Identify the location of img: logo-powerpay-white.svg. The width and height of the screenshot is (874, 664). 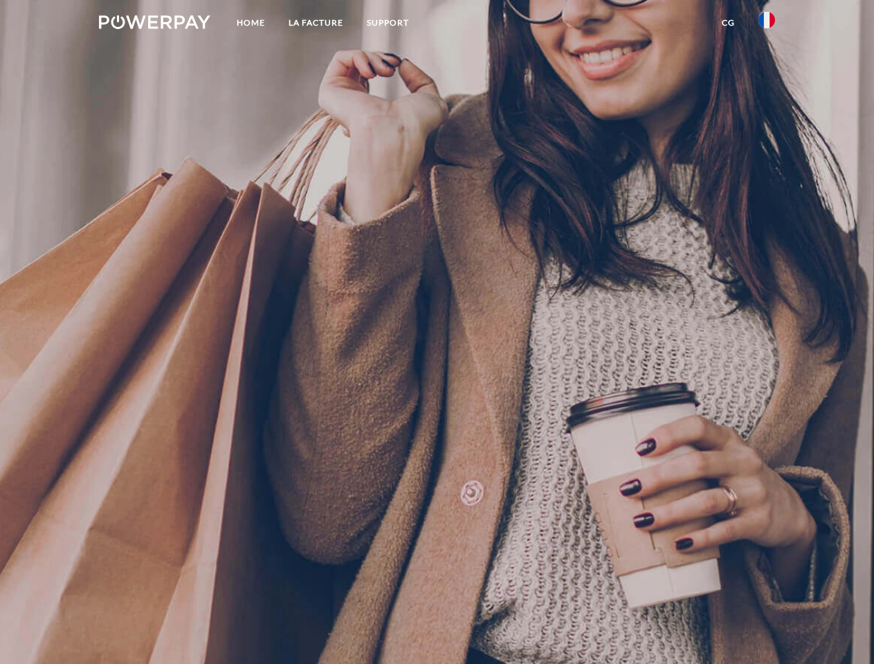
(154, 22).